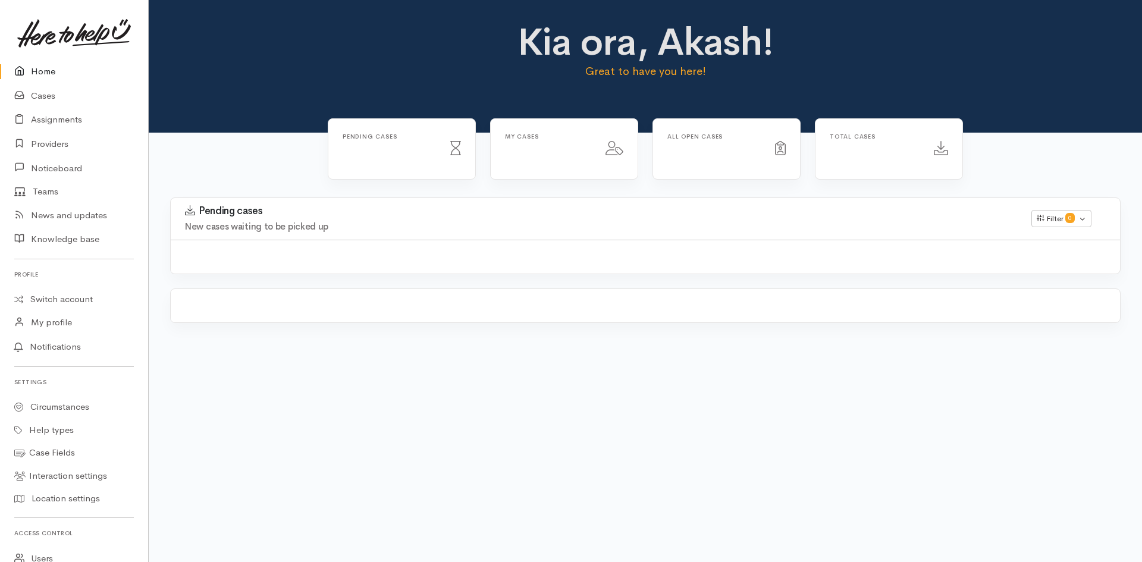 The width and height of the screenshot is (1142, 562). I want to click on h6: Access control, so click(74, 533).